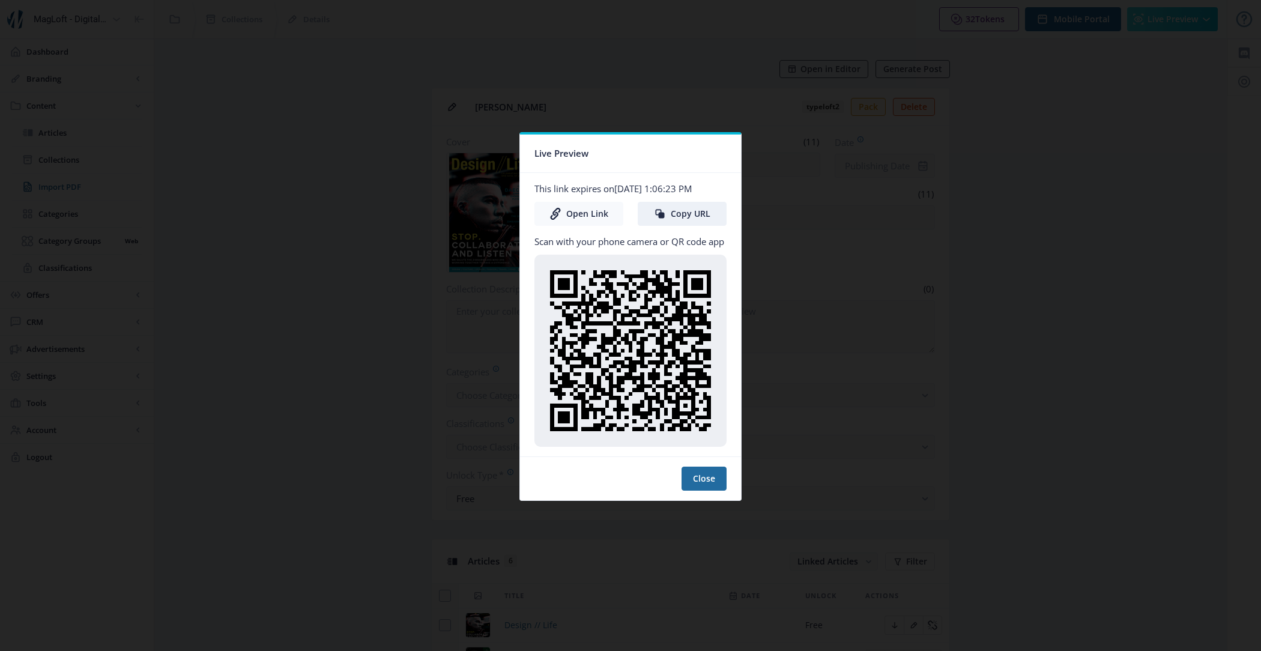 This screenshot has width=1261, height=651. What do you see at coordinates (630, 241) in the screenshot?
I see `p: Scan with your phone camera or QR code app` at bounding box center [630, 241].